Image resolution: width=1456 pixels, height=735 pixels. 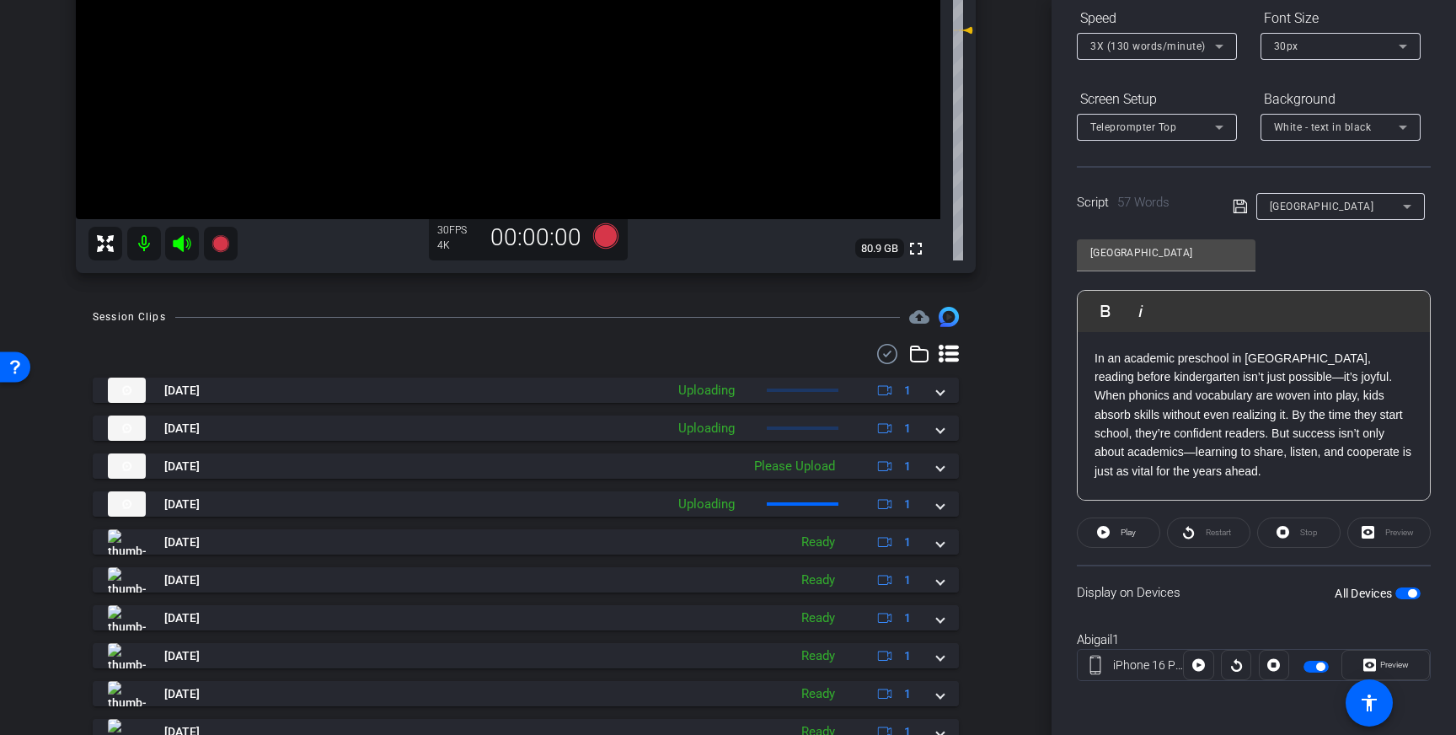 What do you see at coordinates (1143, 202) in the screenshot?
I see `div: Script` at bounding box center [1143, 202].